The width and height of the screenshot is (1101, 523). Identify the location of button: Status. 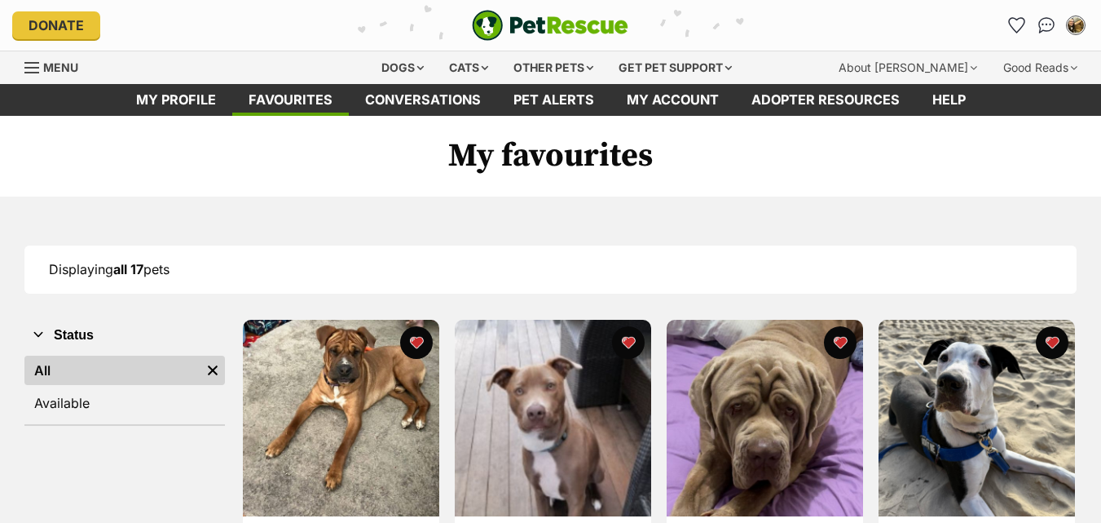
(125, 335).